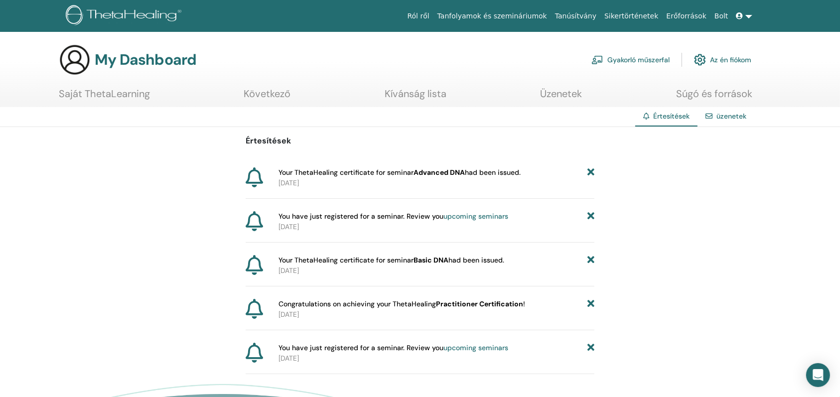 The image size is (840, 397). Describe the element at coordinates (631, 60) in the screenshot. I see `a: Gyakorló műszerfal` at that location.